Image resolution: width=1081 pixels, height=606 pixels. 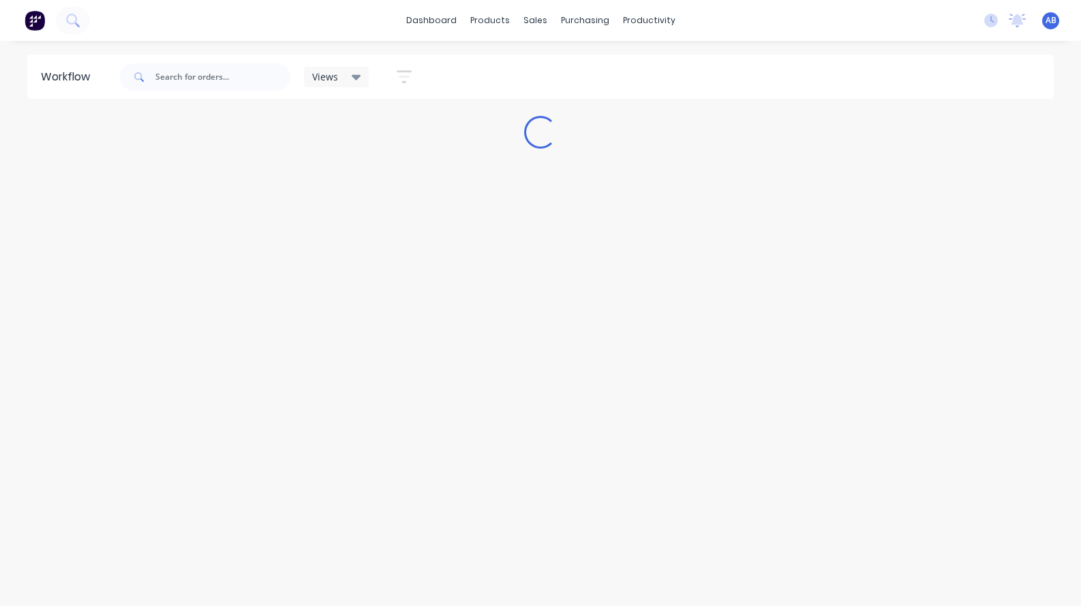 I want to click on div: purchasing, so click(x=585, y=20).